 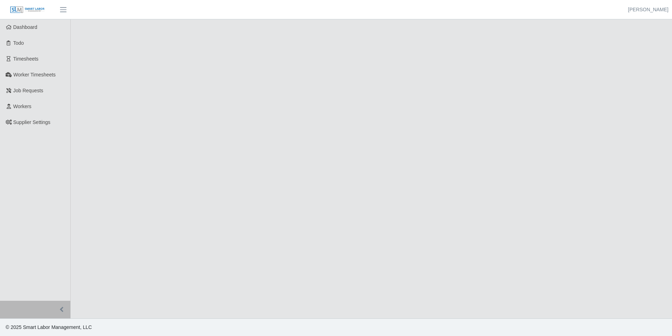 I want to click on span: Worker Timesheets, so click(x=34, y=75).